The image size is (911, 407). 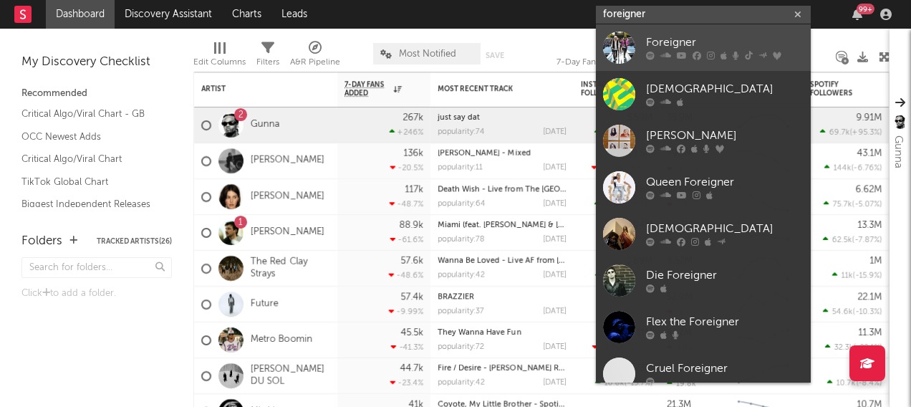 I want to click on span: -5.07 %, so click(x=867, y=204).